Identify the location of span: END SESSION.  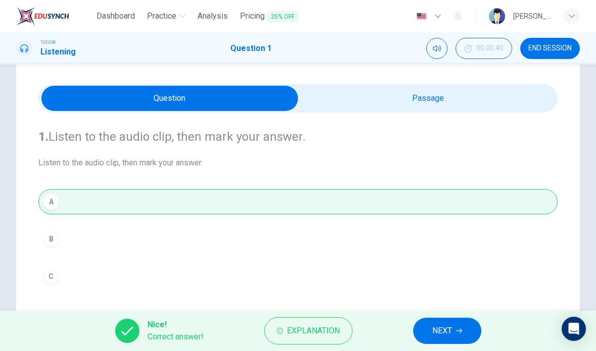
(550, 48).